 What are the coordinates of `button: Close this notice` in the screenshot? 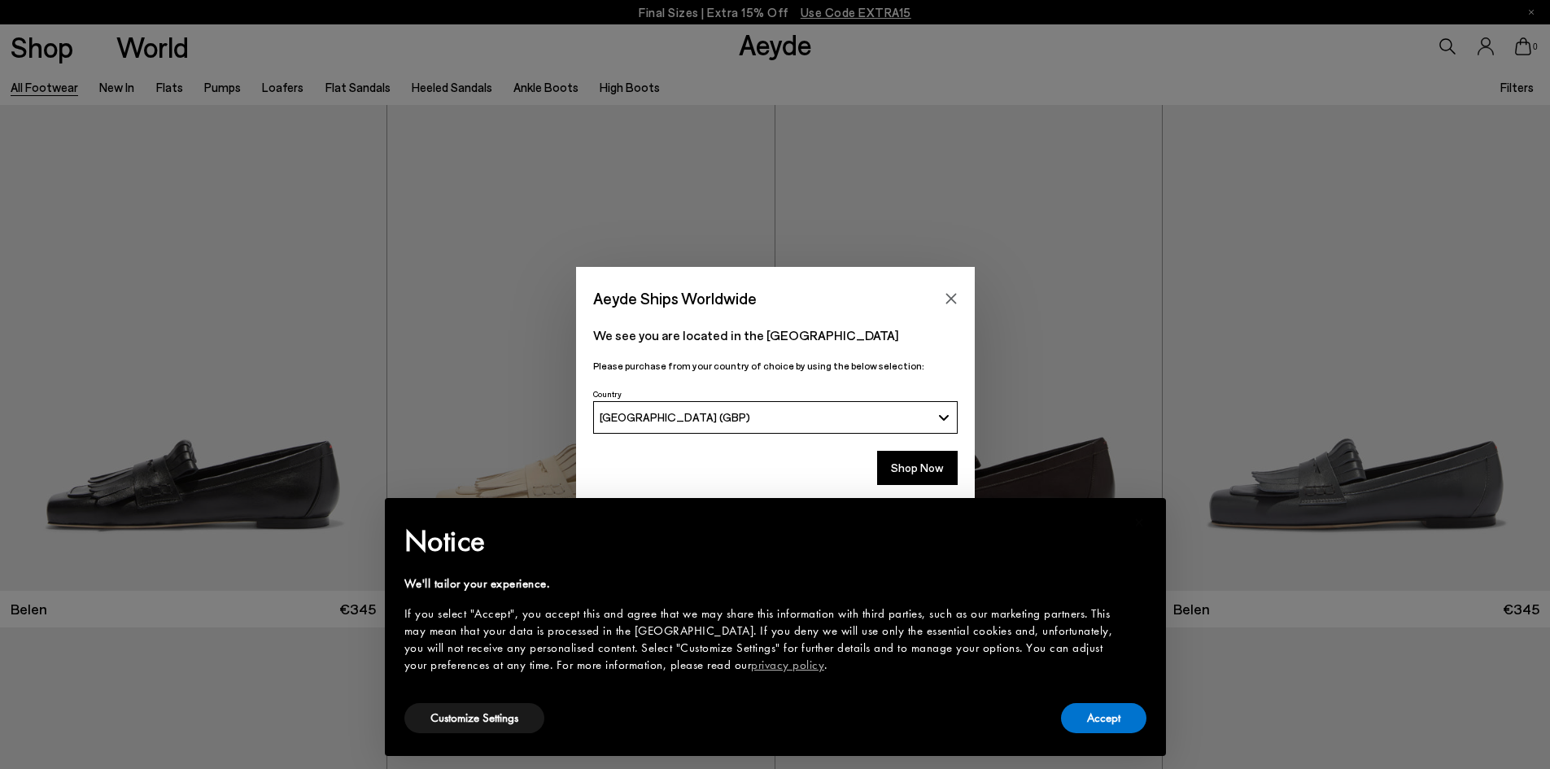 It's located at (1140, 522).